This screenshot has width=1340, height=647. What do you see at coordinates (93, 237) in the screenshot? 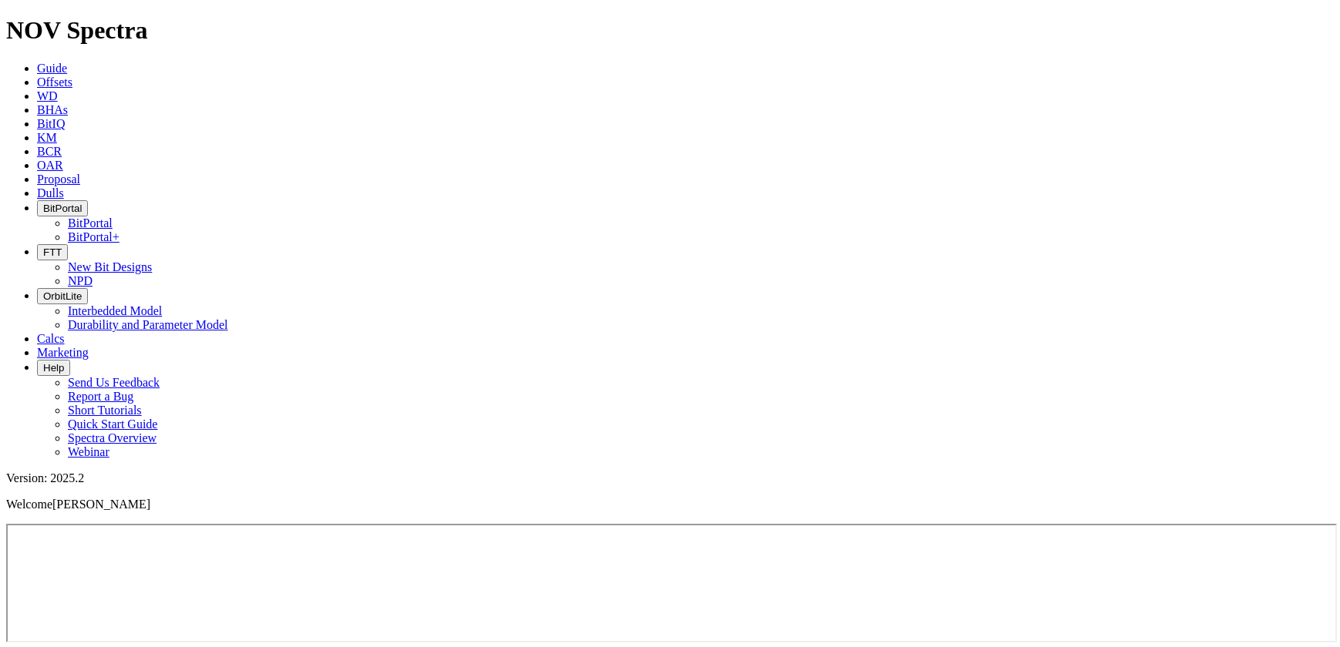
I see `a: BitPortal+` at bounding box center [93, 237].